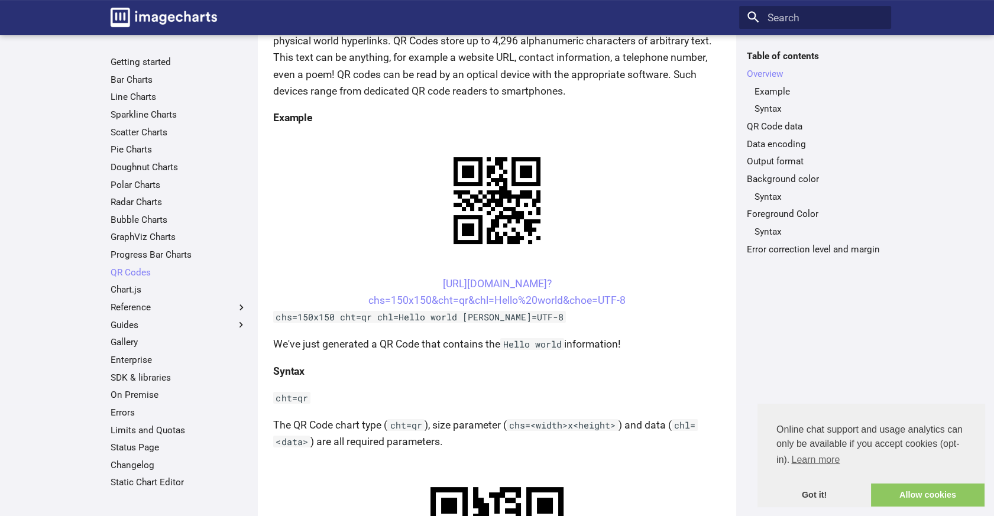 The width and height of the screenshot is (994, 516). Describe the element at coordinates (164, 17) in the screenshot. I see `img: logo` at that location.